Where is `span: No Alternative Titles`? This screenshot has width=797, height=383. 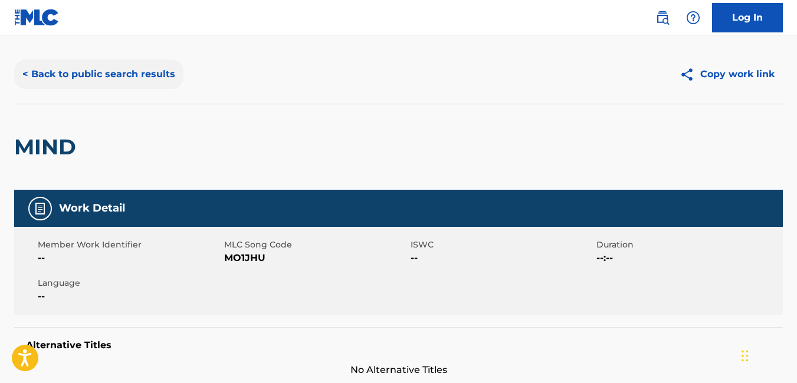 span: No Alternative Titles is located at coordinates (398, 370).